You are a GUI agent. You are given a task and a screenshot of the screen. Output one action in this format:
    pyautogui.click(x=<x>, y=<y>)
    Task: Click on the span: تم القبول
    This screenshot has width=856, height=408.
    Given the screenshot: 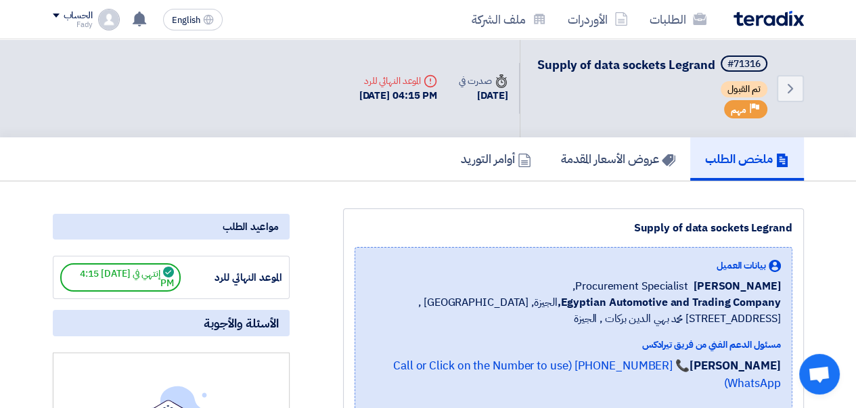 What is the action you would take?
    pyautogui.click(x=743, y=89)
    